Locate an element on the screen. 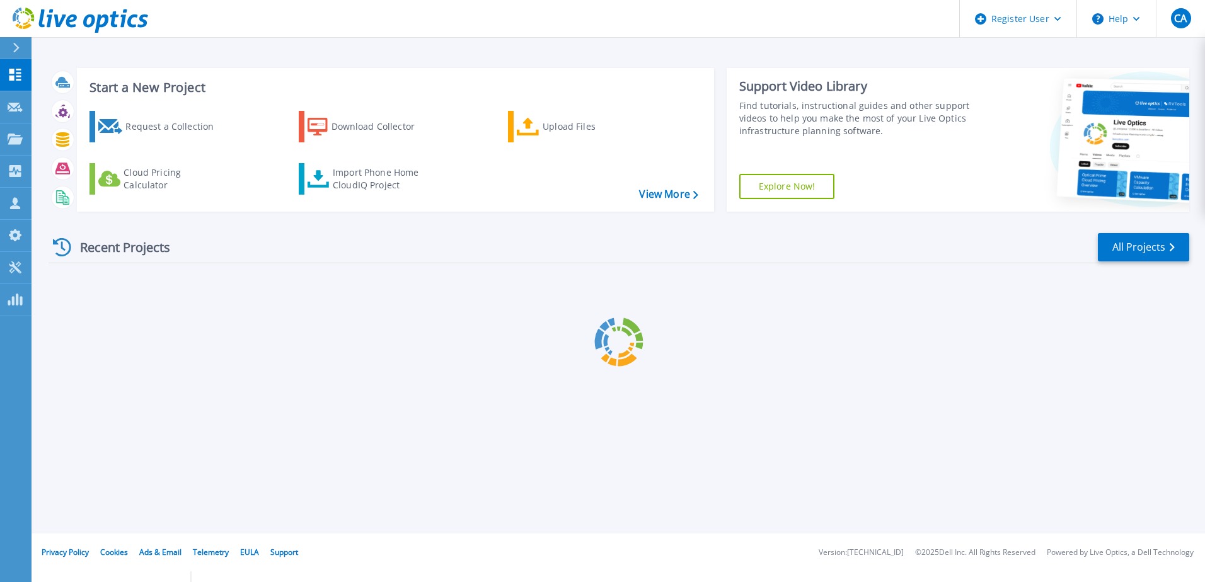  a: Request a Collection is located at coordinates (159, 127).